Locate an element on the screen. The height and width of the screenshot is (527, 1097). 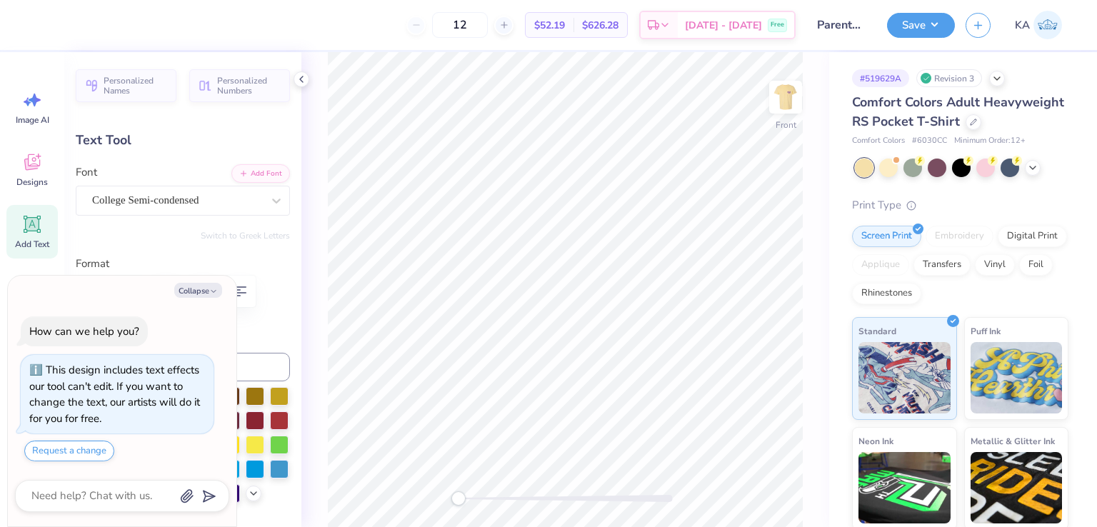
button: Save is located at coordinates (921, 25).